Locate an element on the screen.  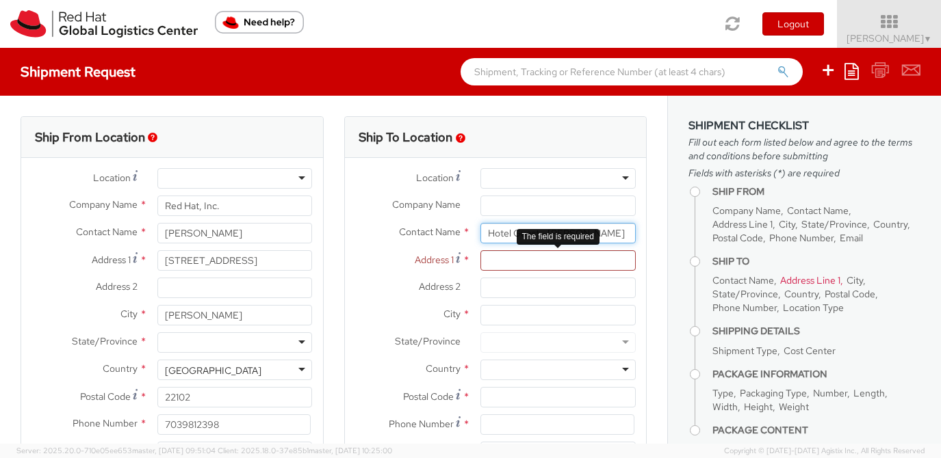
span: Fields with asterisks (*) are required is located at coordinates (804, 173).